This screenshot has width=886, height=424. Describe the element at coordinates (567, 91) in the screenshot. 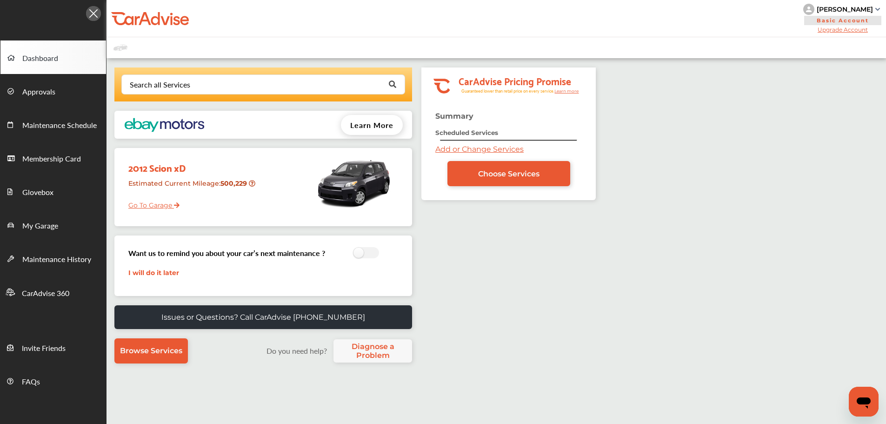

I see `tspan: Learn more` at that location.